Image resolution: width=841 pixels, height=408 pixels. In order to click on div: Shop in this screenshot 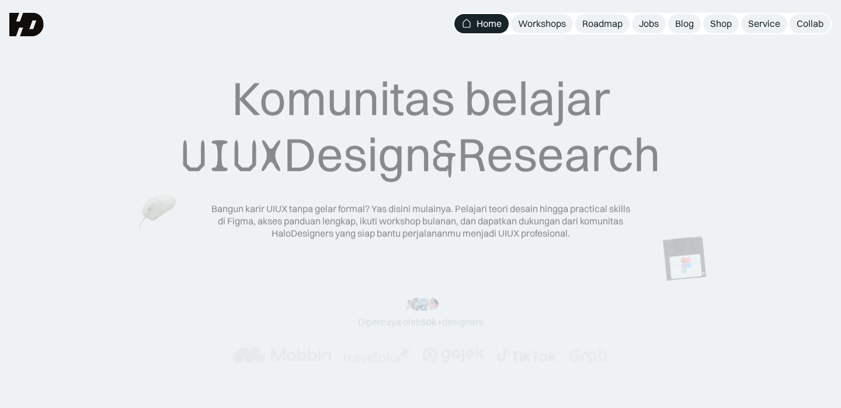, I will do `click(720, 23)`.